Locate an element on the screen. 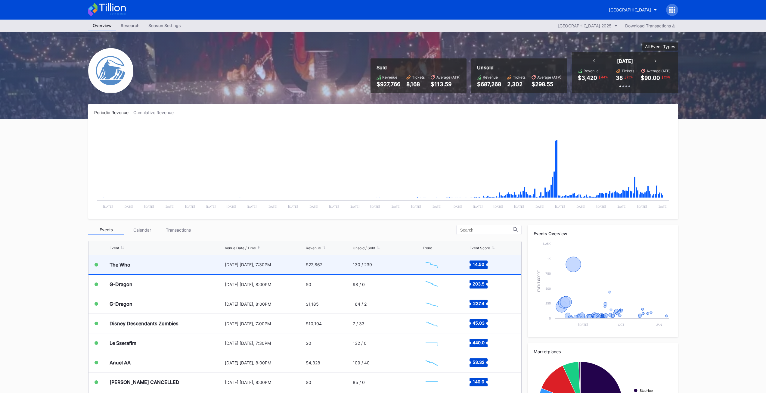 This screenshot has width=766, height=393. text: 440.0 is located at coordinates (479, 342).